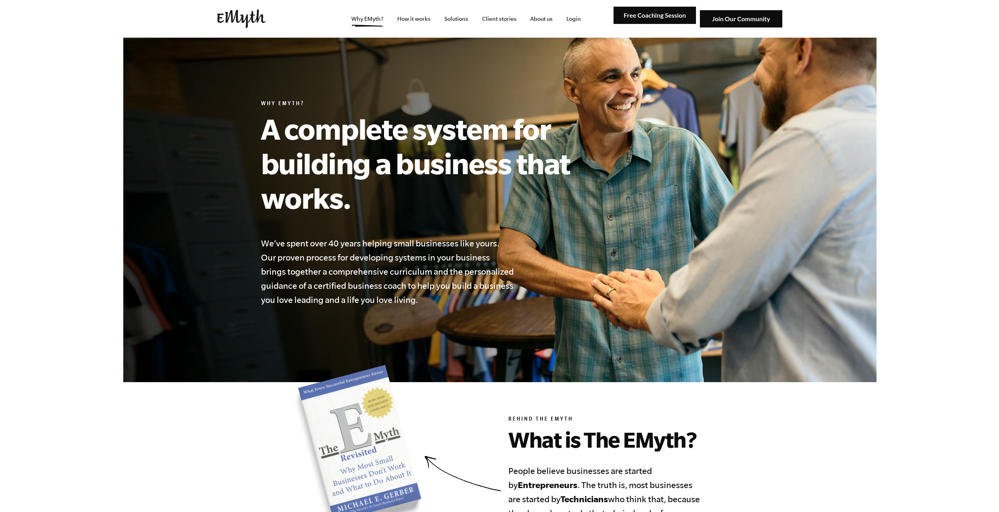 This screenshot has width=999, height=512. Describe the element at coordinates (584, 499) in the screenshot. I see `b: Technicians` at that location.